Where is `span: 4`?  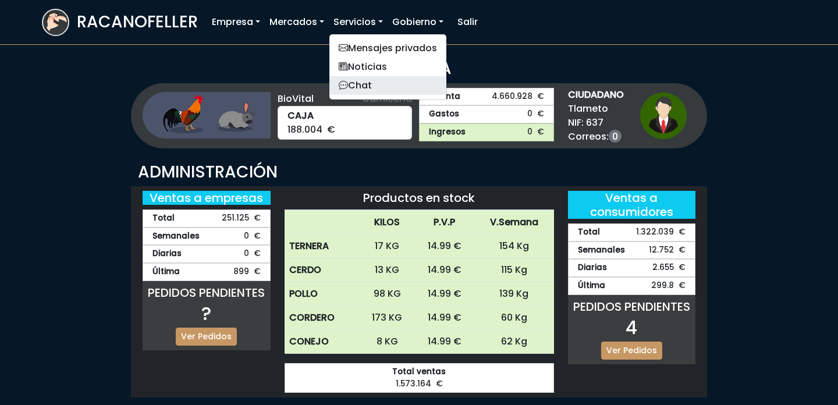
span: 4 is located at coordinates (631, 327).